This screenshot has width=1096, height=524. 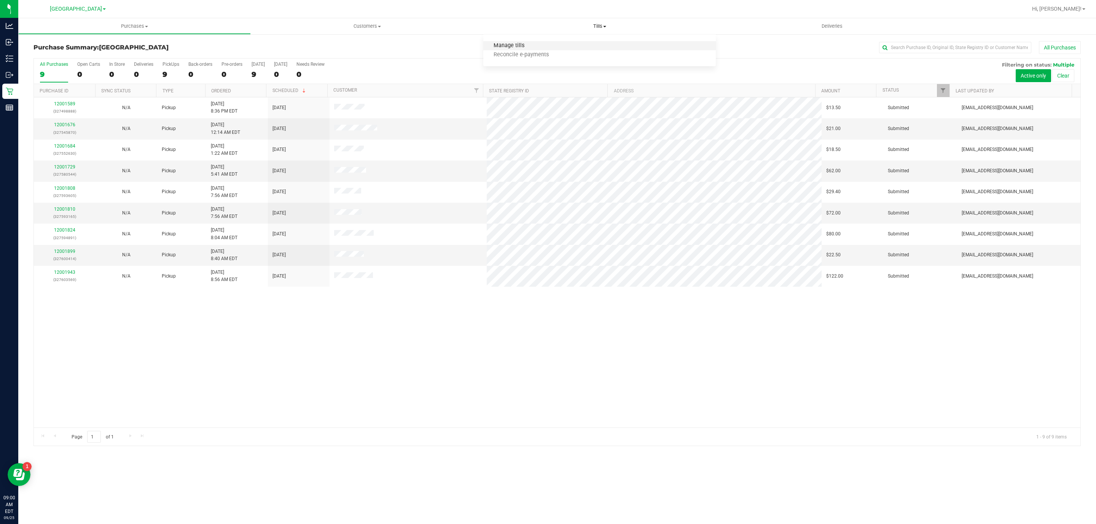 What do you see at coordinates (65, 280) in the screenshot?
I see `p: (327603569)` at bounding box center [65, 280].